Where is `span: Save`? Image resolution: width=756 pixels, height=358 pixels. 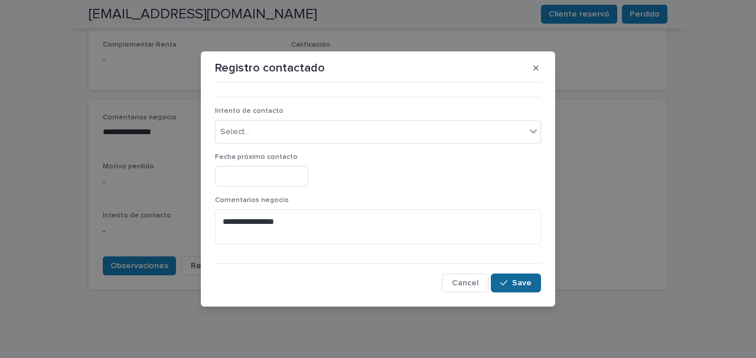 span: Save is located at coordinates (521, 283).